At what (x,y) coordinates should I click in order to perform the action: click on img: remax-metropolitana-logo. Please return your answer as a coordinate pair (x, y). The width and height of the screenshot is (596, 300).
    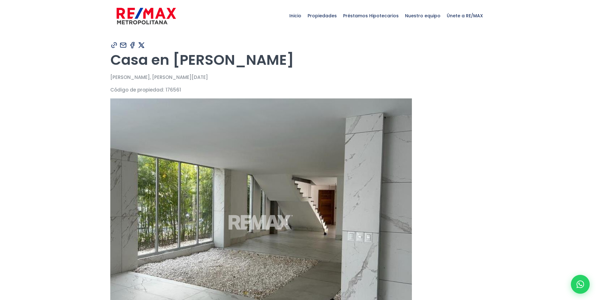
    Looking at the image, I should click on (146, 16).